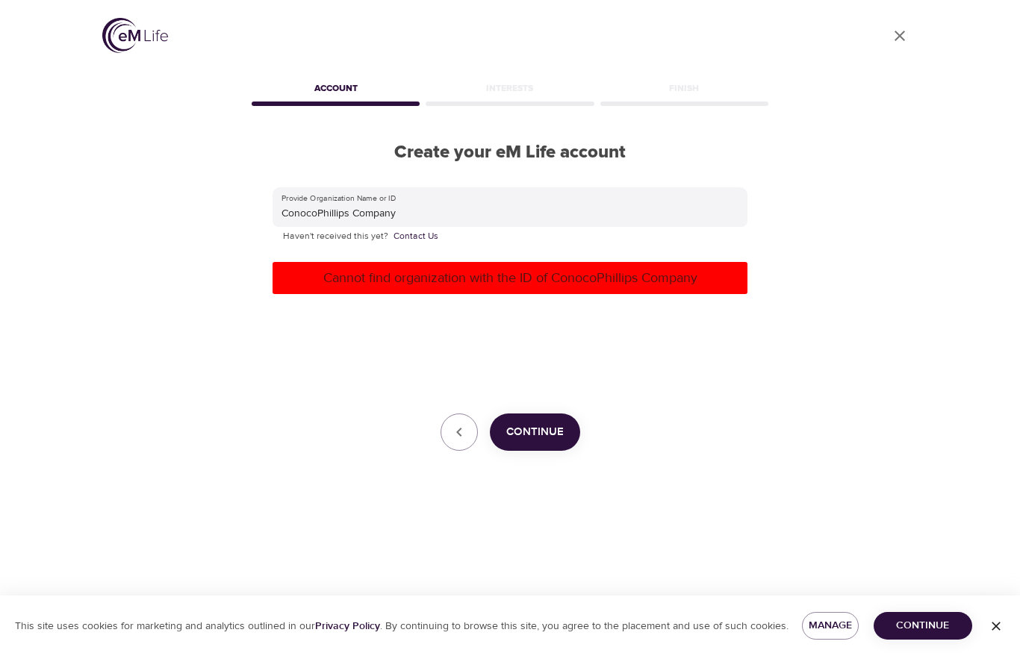 The height and width of the screenshot is (656, 1020). What do you see at coordinates (830, 626) in the screenshot?
I see `span: Manage` at bounding box center [830, 626].